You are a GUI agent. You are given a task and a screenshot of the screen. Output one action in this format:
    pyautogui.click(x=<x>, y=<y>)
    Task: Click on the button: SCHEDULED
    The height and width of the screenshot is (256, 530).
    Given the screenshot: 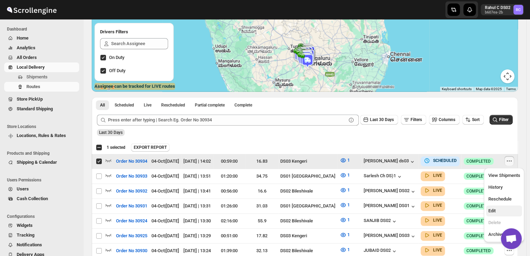 What is the action you would take?
    pyautogui.click(x=440, y=161)
    